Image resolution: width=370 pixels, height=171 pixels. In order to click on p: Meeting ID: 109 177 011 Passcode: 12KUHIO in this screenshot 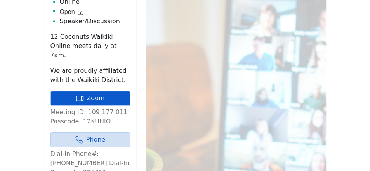, I will do `click(90, 117)`.